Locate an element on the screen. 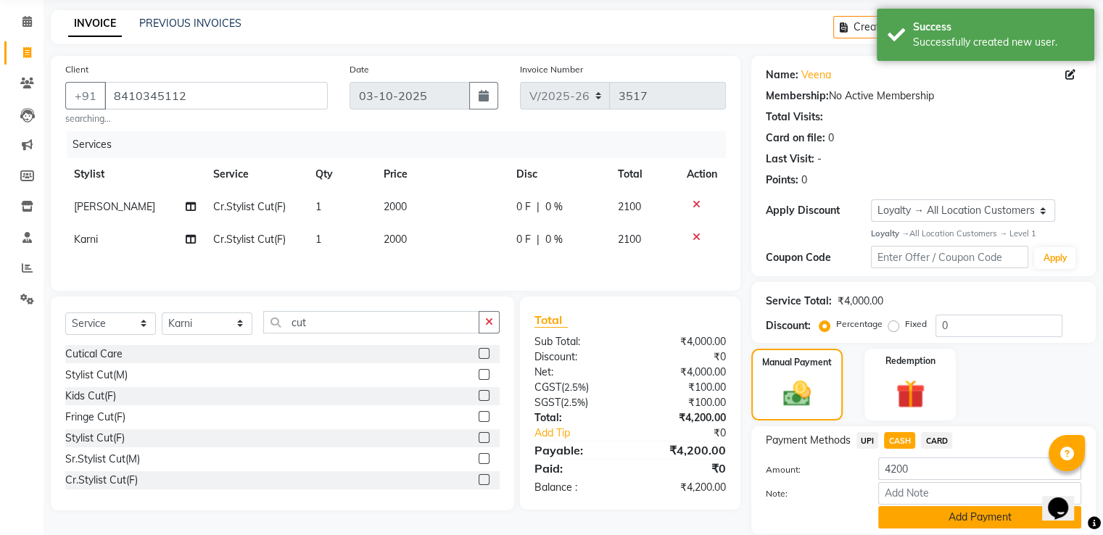 The height and width of the screenshot is (535, 1103). div: Successfully created new user. is located at coordinates (998, 42).